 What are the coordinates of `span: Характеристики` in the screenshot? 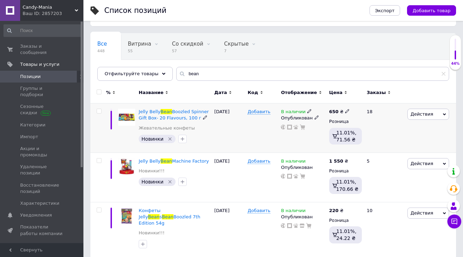 It's located at (40, 203).